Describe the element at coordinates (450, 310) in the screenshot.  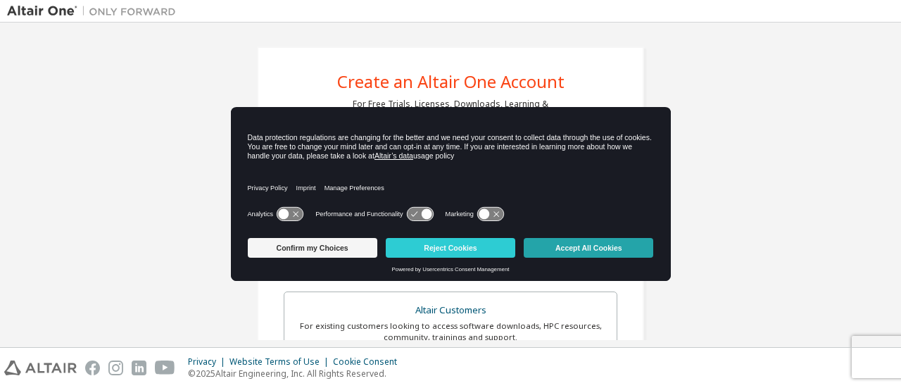
I see `div: Altair Customers` at that location.